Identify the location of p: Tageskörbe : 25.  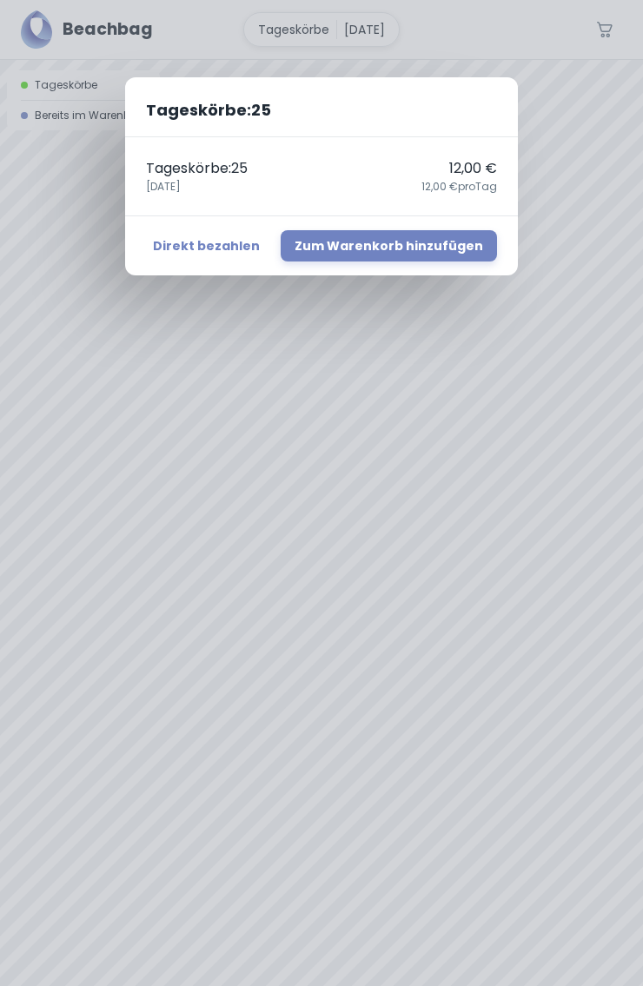
(196, 168).